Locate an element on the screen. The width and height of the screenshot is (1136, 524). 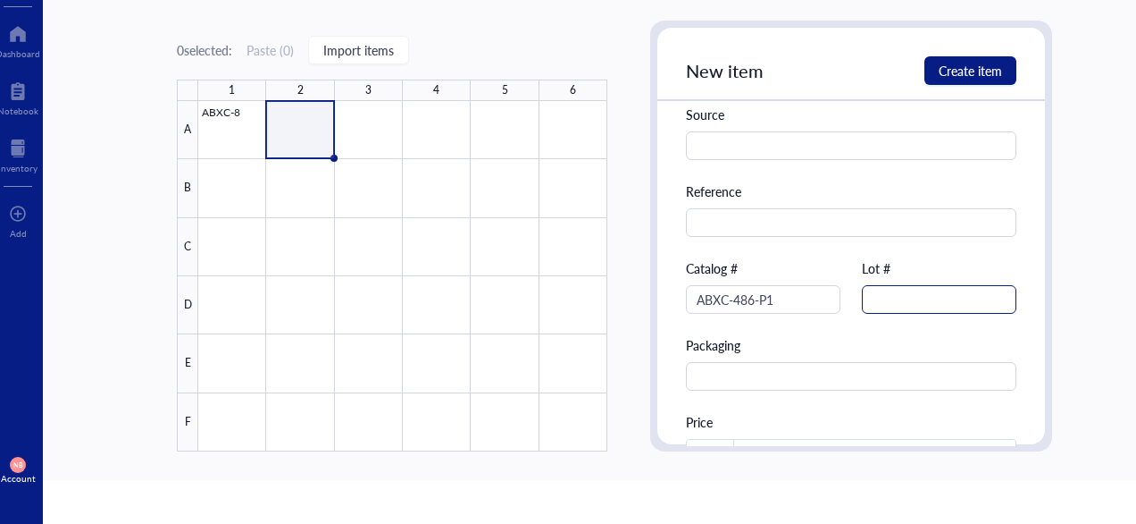
div: 2 is located at coordinates (300, 90).